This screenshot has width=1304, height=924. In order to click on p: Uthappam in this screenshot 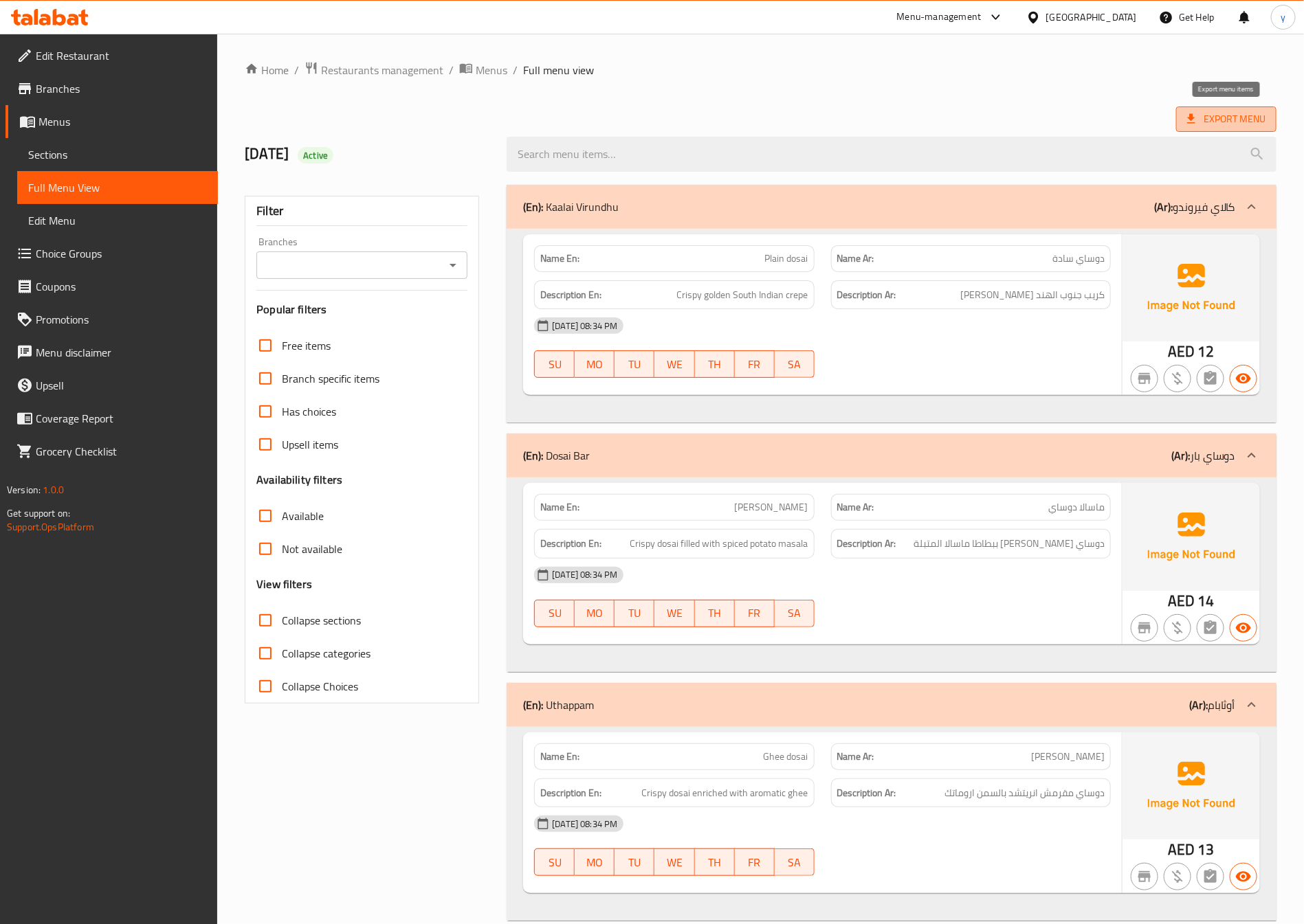, I will do `click(558, 705)`.